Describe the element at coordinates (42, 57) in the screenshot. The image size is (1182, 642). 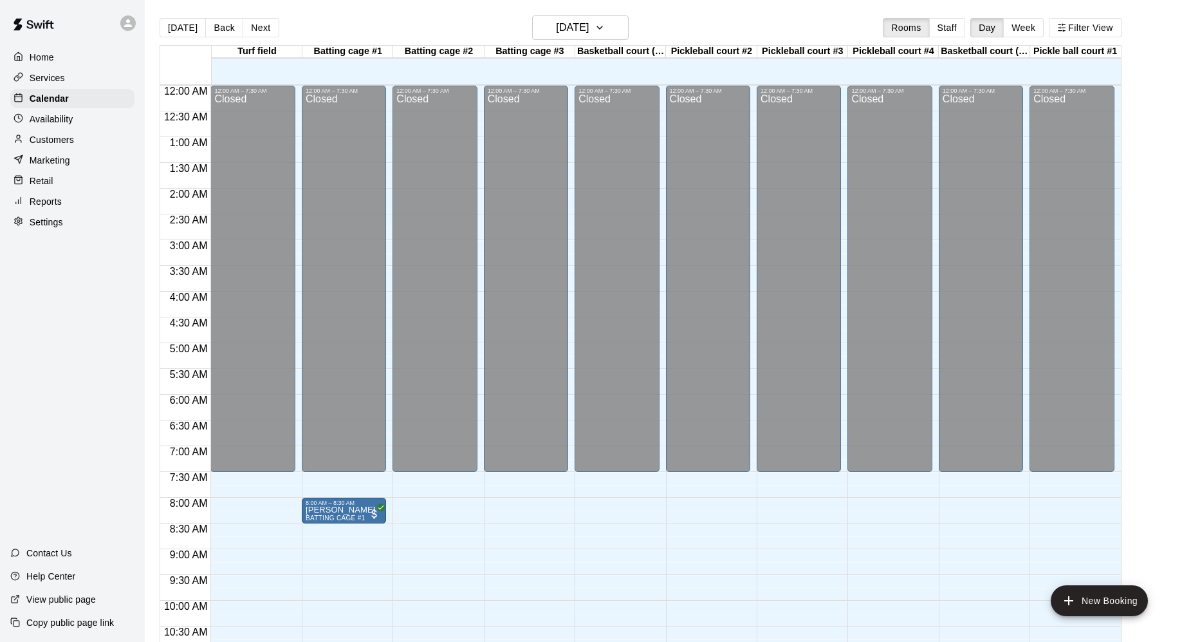
I see `p: Home` at that location.